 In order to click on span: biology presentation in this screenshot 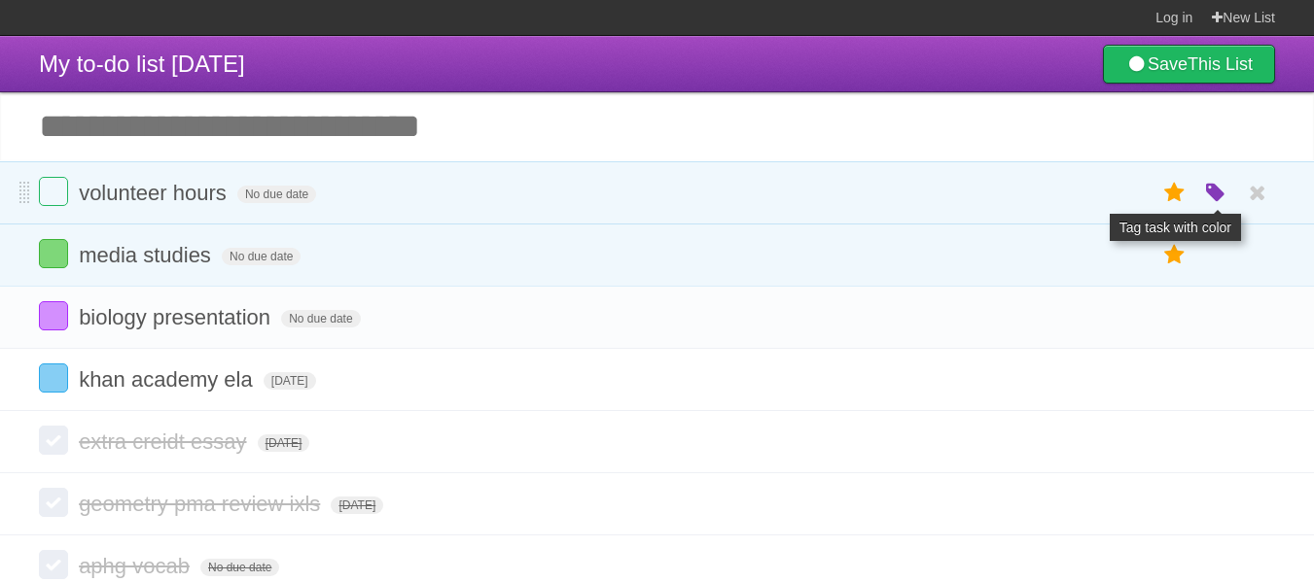, I will do `click(177, 317)`.